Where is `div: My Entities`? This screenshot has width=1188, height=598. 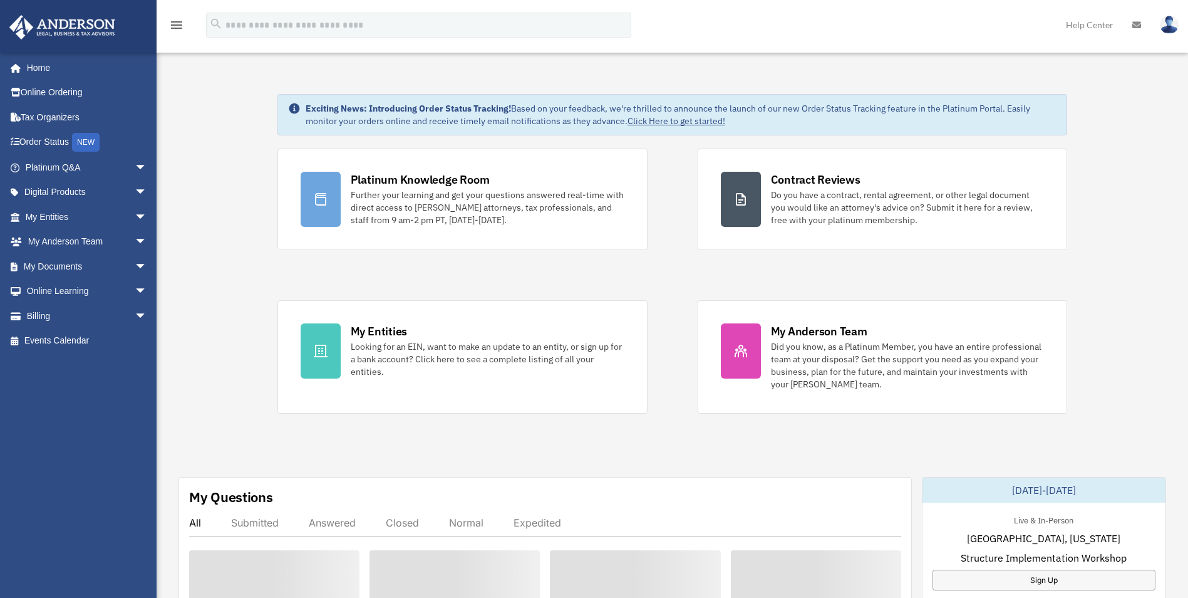
div: My Entities is located at coordinates (379, 331).